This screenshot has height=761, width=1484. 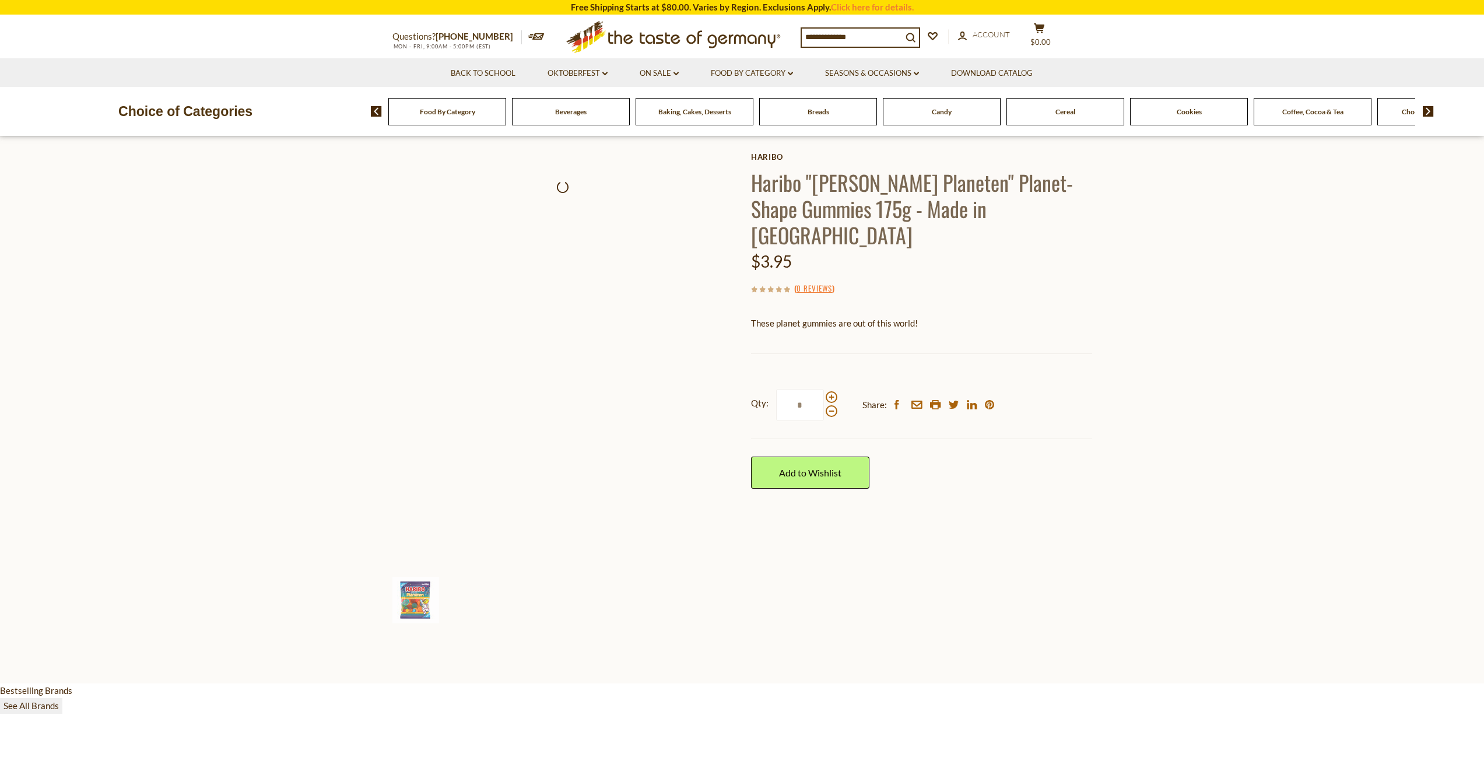 What do you see at coordinates (695, 111) in the screenshot?
I see `span: Baking, Cakes, Desserts` at bounding box center [695, 111].